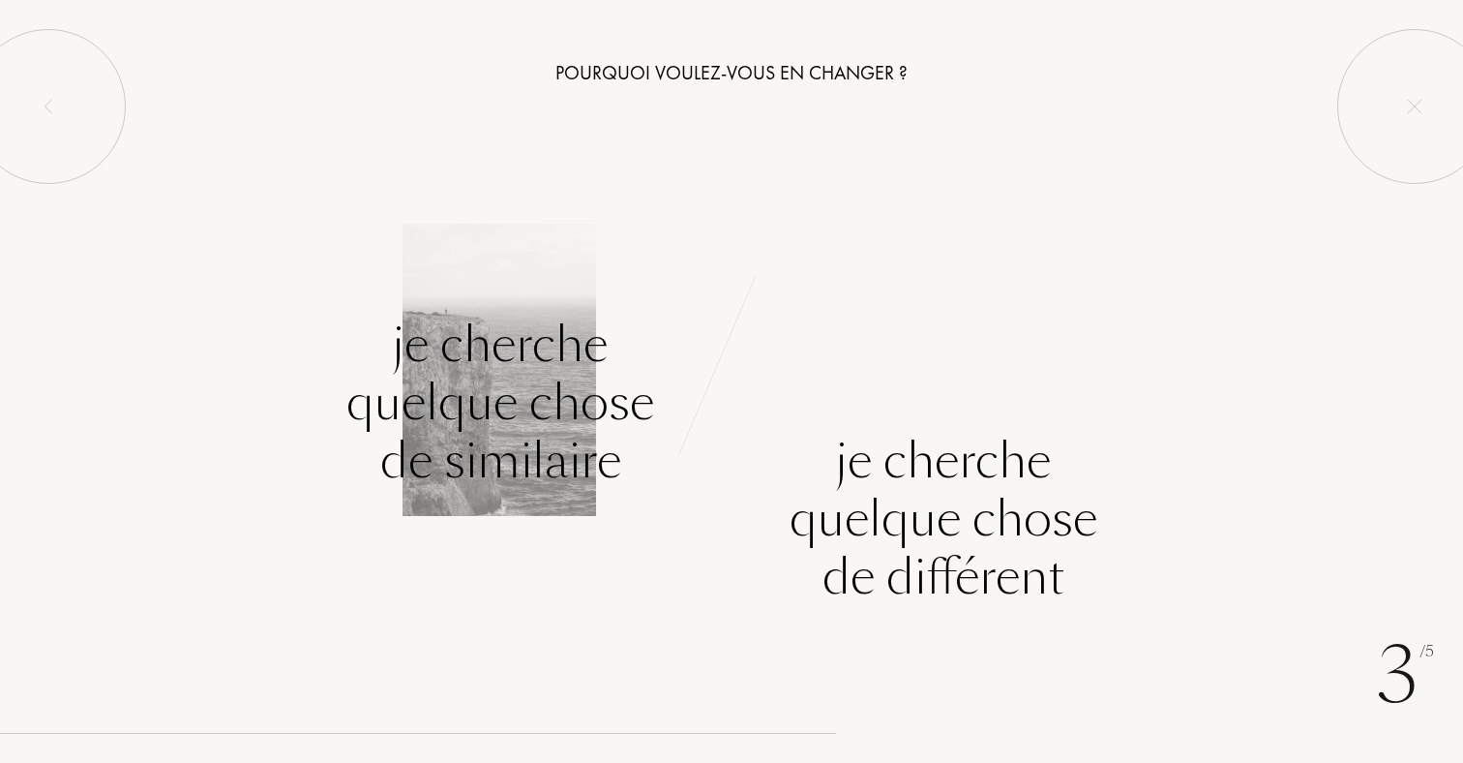 The width and height of the screenshot is (1463, 763). What do you see at coordinates (1427, 651) in the screenshot?
I see `span: /5` at bounding box center [1427, 651].